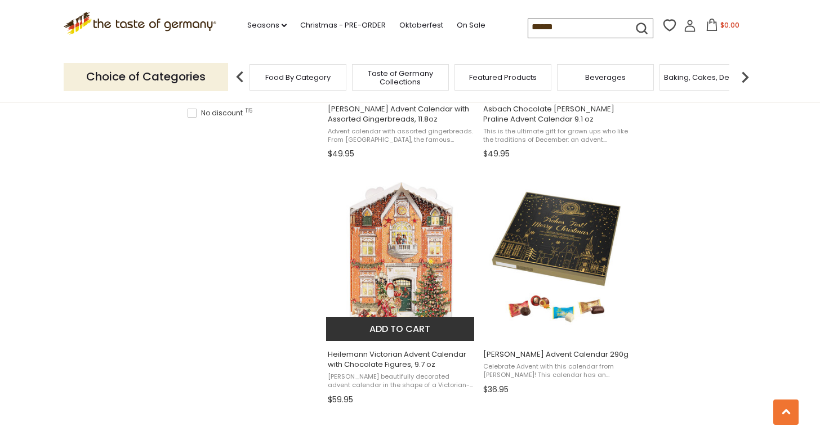 This screenshot has height=440, width=820. Describe the element at coordinates (605, 77) in the screenshot. I see `a: Beverages` at that location.